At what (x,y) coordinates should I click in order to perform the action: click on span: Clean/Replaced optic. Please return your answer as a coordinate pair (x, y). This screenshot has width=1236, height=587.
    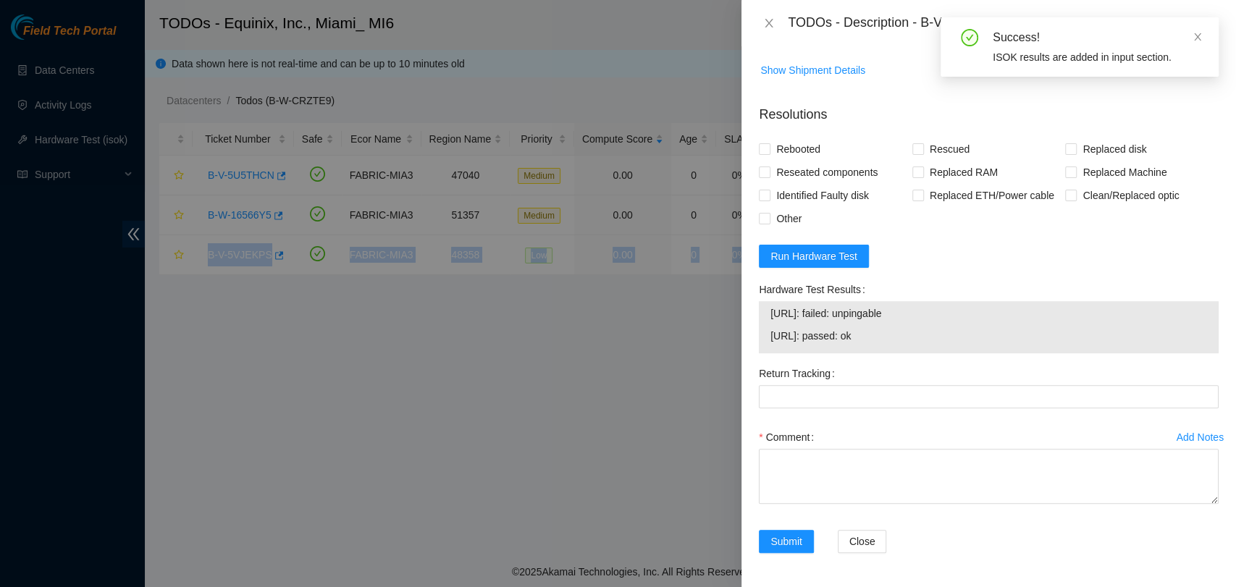
    Looking at the image, I should click on (1130, 195).